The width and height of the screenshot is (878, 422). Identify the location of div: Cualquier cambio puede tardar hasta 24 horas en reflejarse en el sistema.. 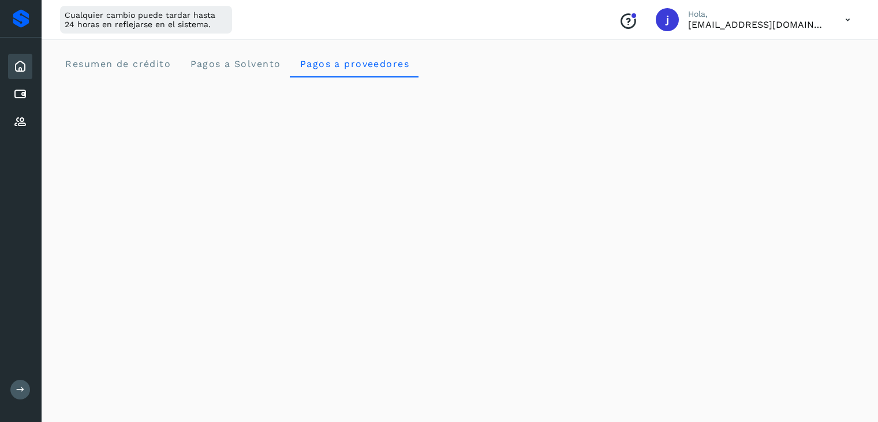
(146, 20).